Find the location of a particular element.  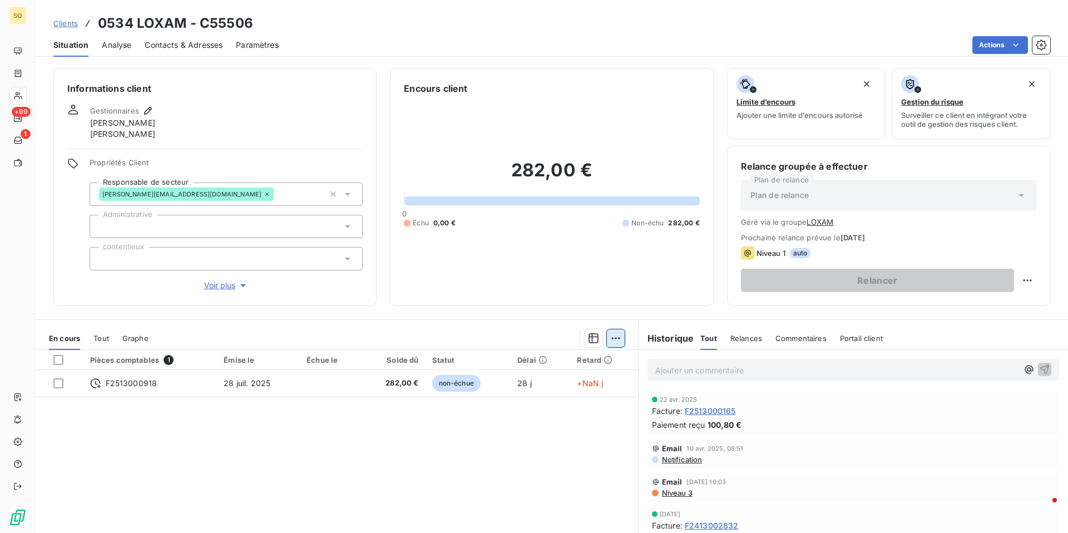

span: Non-échu is located at coordinates (647, 223).